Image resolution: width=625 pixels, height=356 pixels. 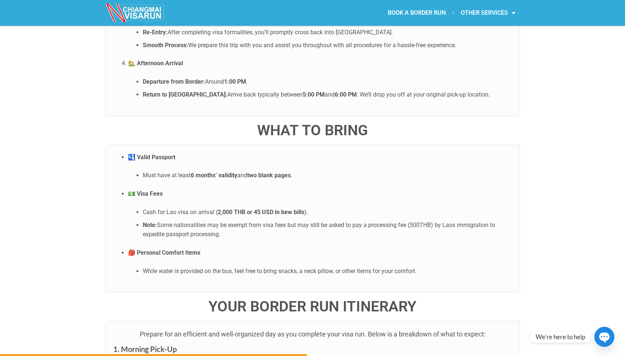 What do you see at coordinates (327, 95) in the screenshot?
I see `li: Arrive back typically between and . We’ll drop you off at your original pick-up location.` at bounding box center [327, 95].